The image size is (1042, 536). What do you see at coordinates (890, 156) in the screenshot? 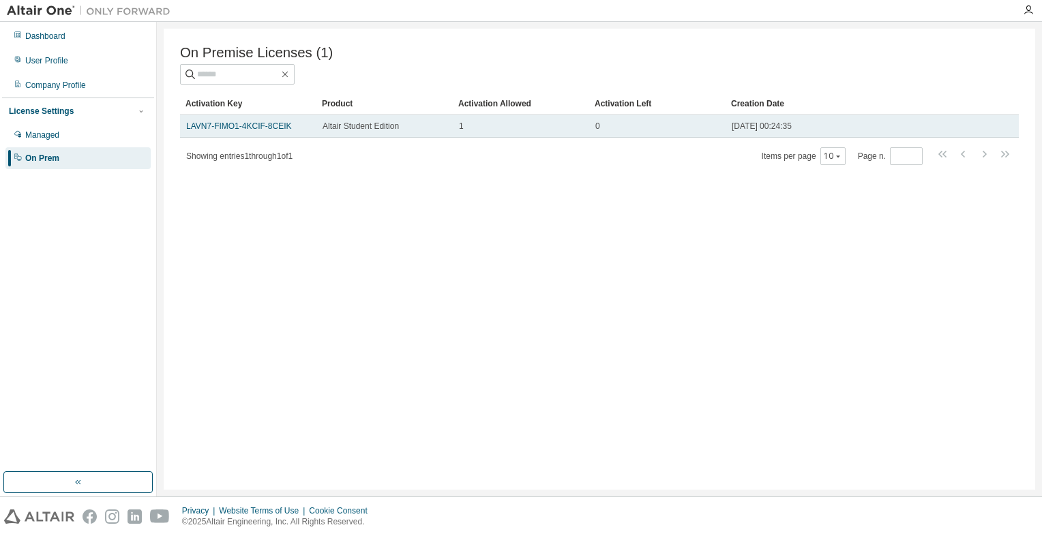
I see `span: Page n.` at bounding box center [890, 156].